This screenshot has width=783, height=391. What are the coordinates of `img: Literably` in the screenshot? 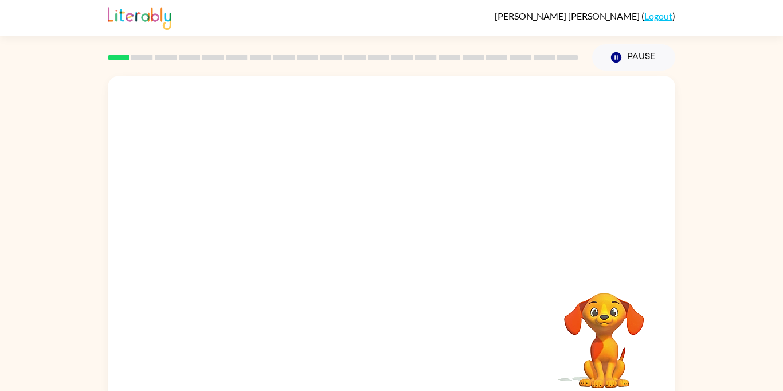 It's located at (139, 17).